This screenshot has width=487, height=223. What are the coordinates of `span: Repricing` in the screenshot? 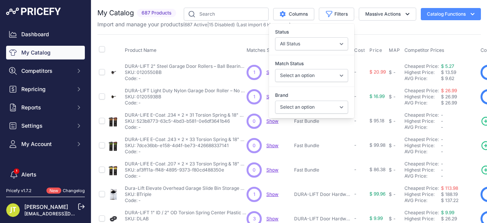 It's located at (46, 89).